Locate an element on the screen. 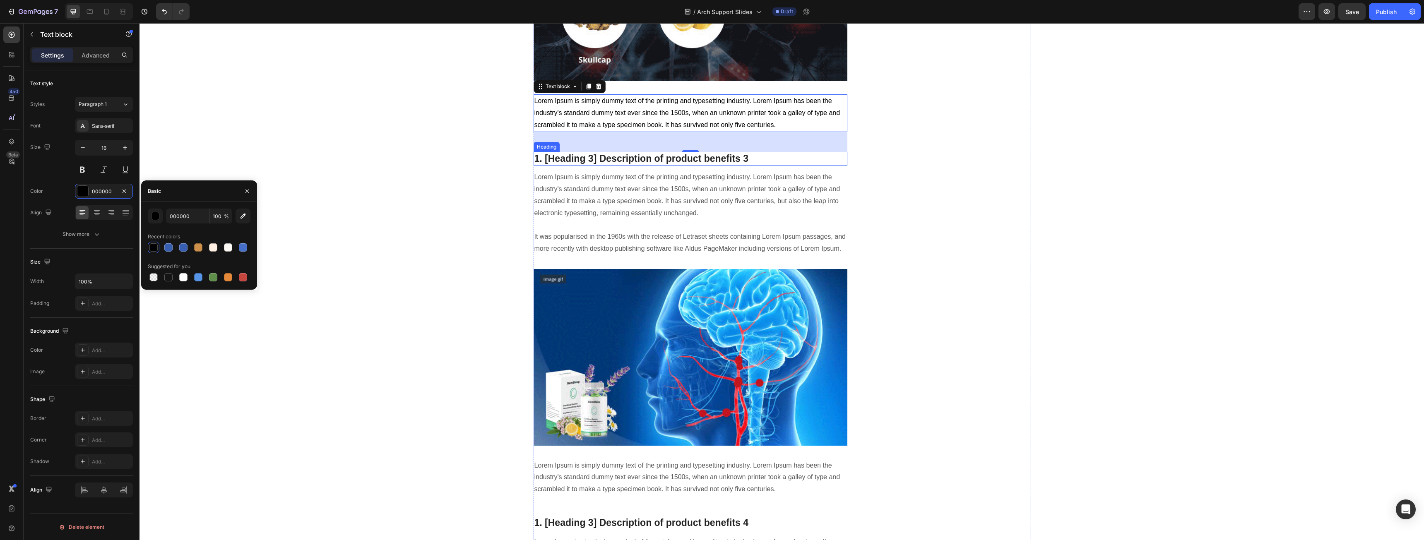 The height and width of the screenshot is (540, 1424). div: Heading is located at coordinates (407, 124).